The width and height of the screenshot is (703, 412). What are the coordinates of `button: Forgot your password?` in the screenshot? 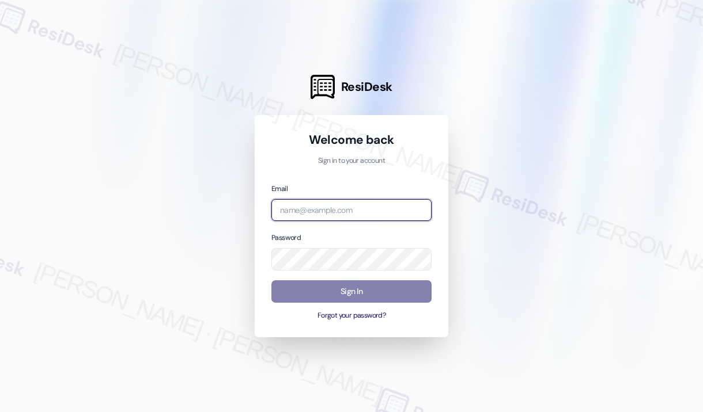 It's located at (351, 316).